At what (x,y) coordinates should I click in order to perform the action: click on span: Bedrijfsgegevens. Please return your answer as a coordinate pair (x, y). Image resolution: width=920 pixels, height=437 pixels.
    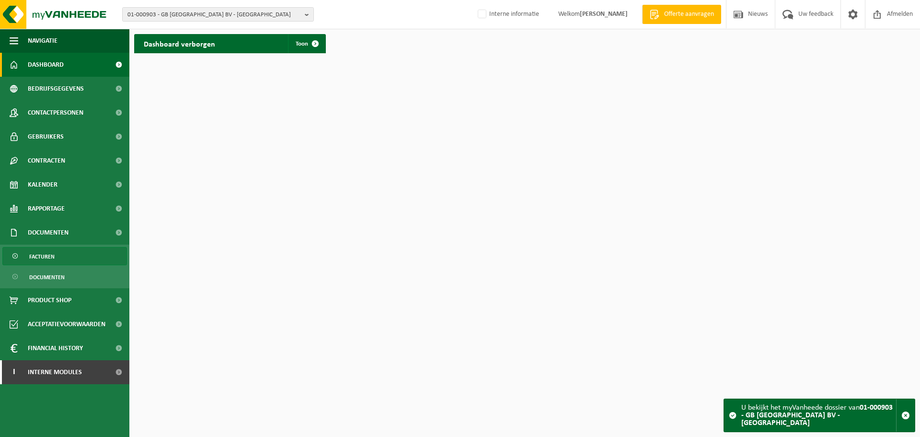
    Looking at the image, I should click on (56, 89).